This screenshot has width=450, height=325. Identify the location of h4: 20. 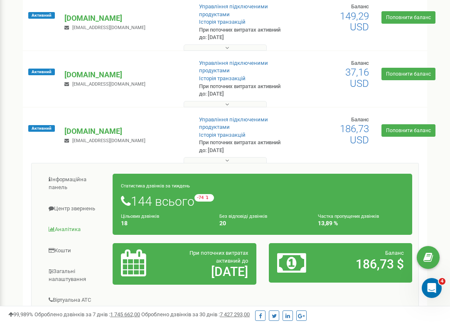
(262, 223).